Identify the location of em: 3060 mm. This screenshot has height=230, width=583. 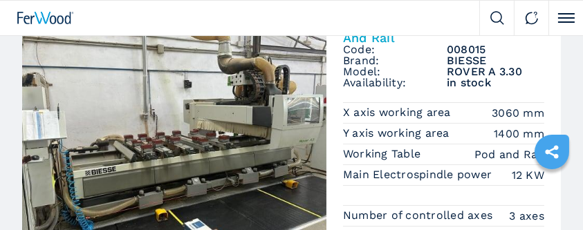
(518, 113).